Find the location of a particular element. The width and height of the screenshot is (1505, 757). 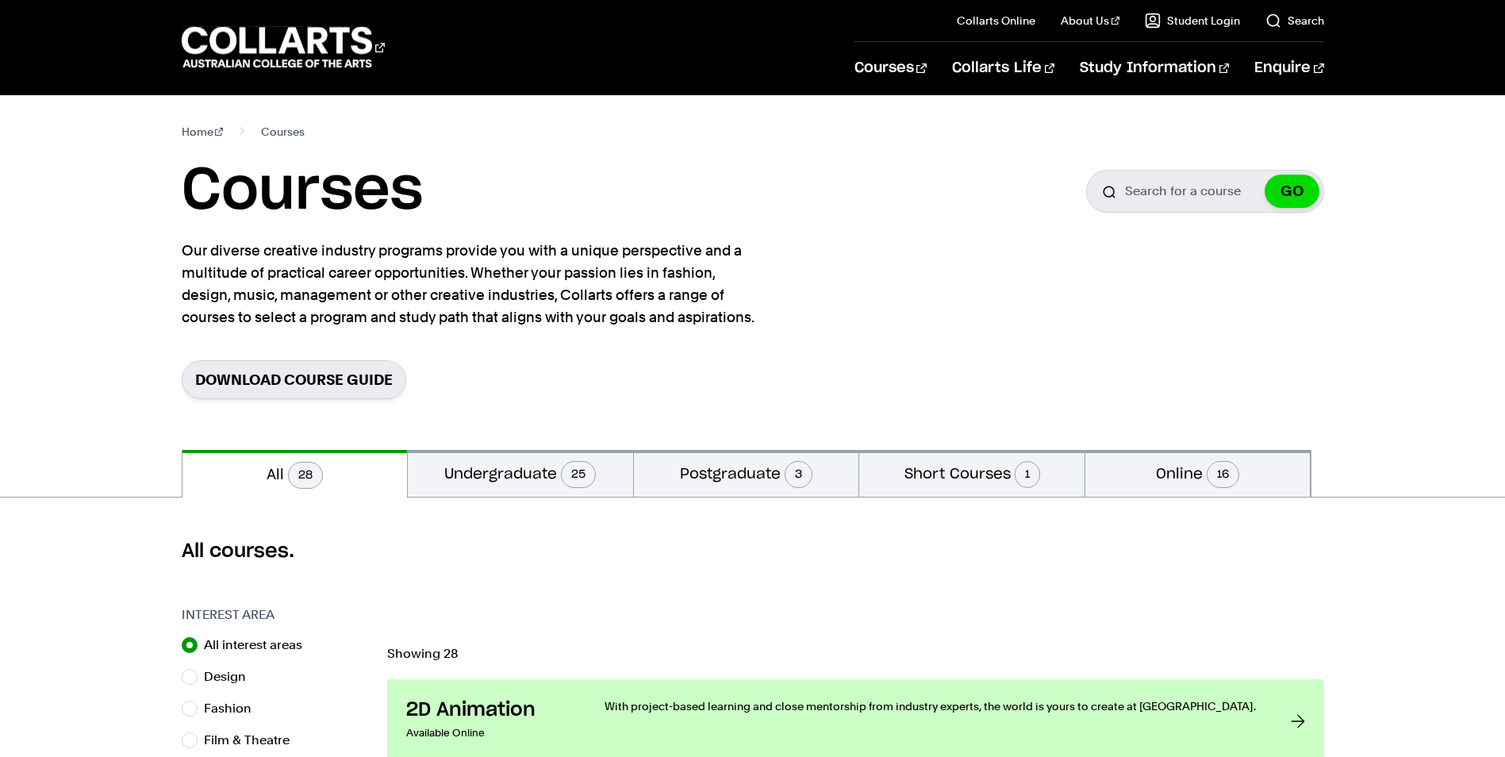

a: Home is located at coordinates (202, 132).